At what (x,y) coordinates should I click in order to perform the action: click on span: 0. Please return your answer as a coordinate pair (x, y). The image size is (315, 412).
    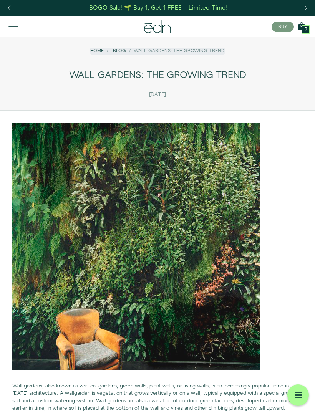
    Looking at the image, I should click on (306, 29).